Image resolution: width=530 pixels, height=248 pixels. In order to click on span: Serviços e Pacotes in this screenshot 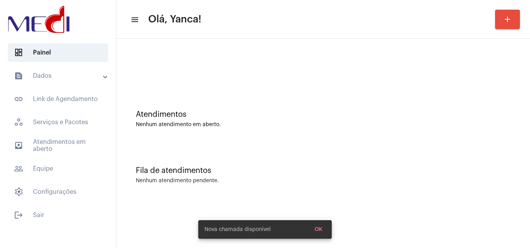, I will do `click(58, 122)`.